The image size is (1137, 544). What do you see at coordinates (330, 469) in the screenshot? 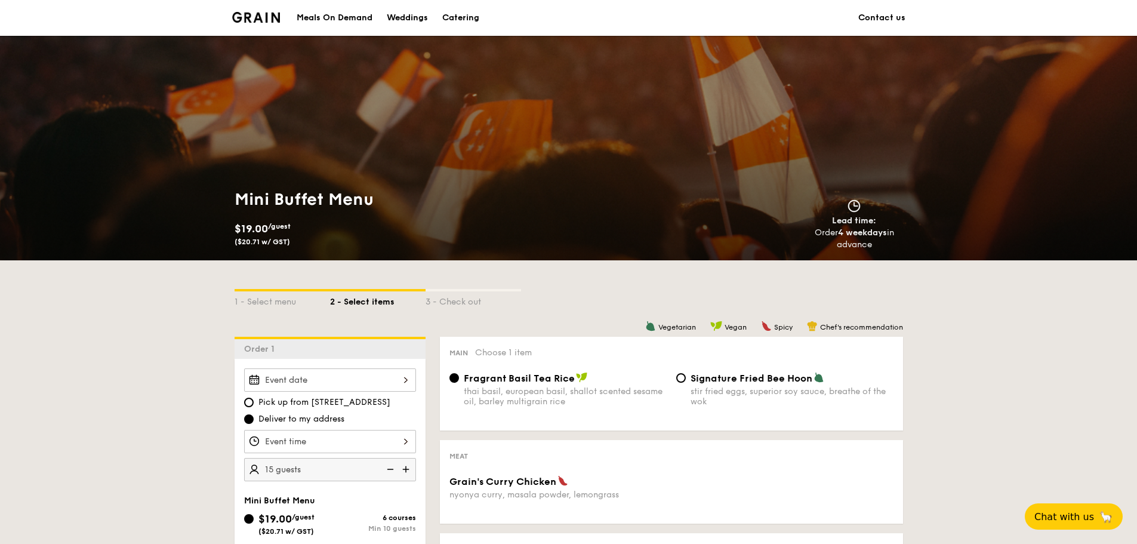
I see `input: Number of guests` at bounding box center [330, 469].